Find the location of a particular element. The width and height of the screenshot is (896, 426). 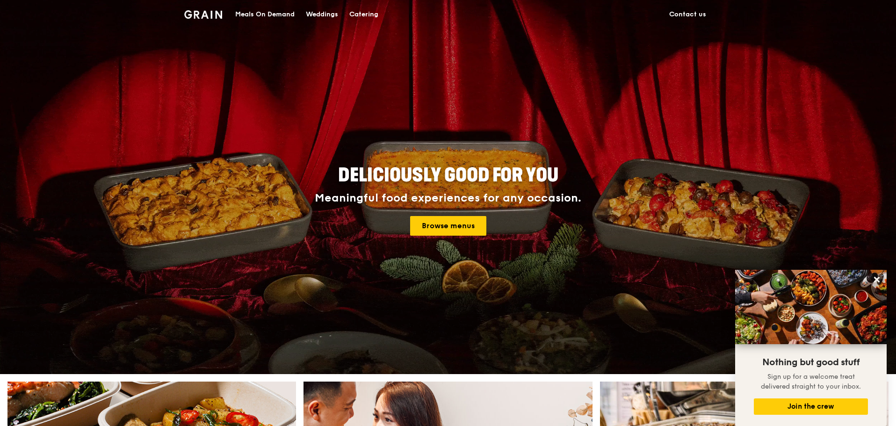

span: Deliciously good for you is located at coordinates (448, 175).